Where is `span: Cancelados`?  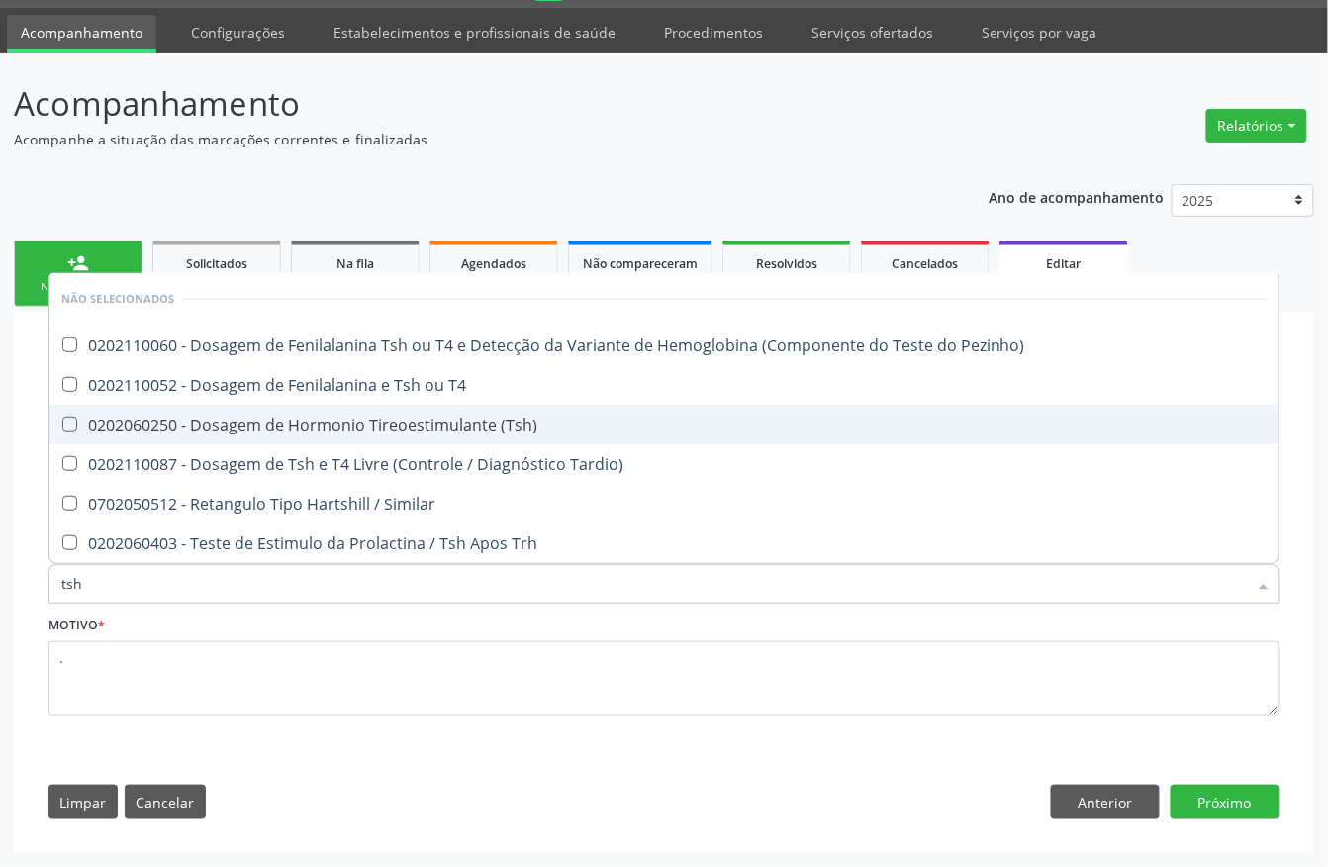 span: Cancelados is located at coordinates (925, 263).